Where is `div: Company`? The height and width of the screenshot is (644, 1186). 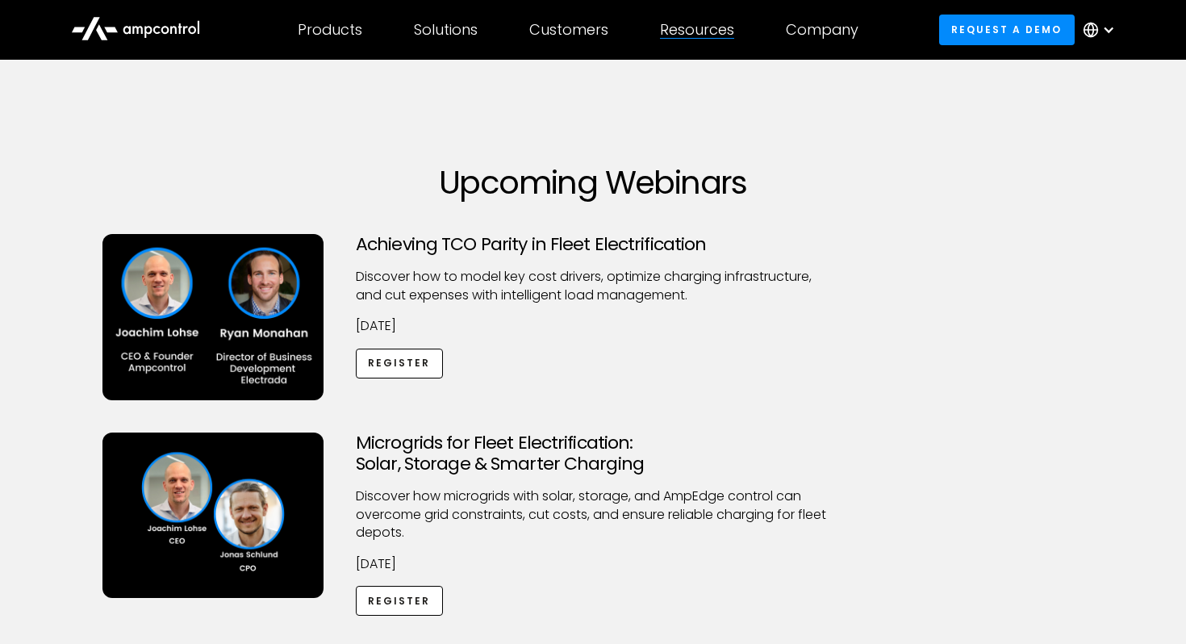 div: Company is located at coordinates (822, 30).